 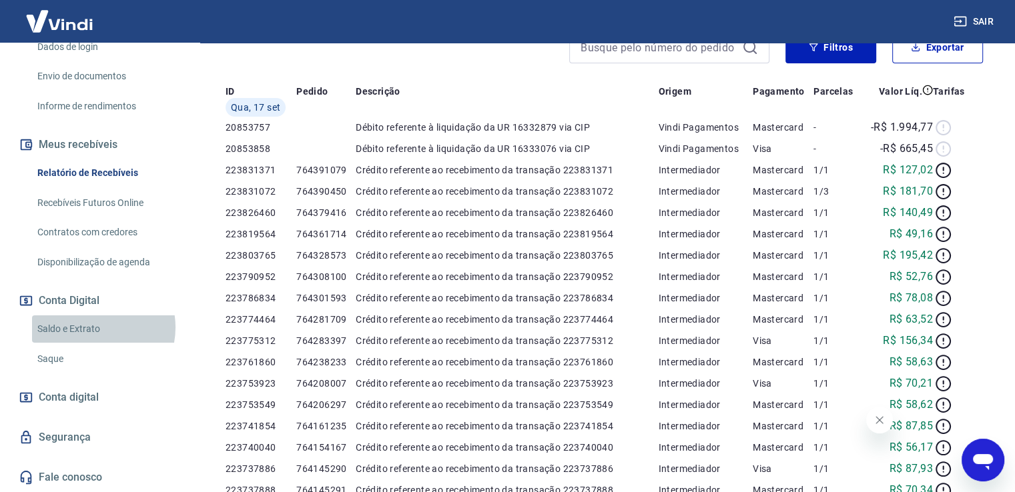 What do you see at coordinates (837, 192) in the screenshot?
I see `p: 1/3` at bounding box center [837, 192].